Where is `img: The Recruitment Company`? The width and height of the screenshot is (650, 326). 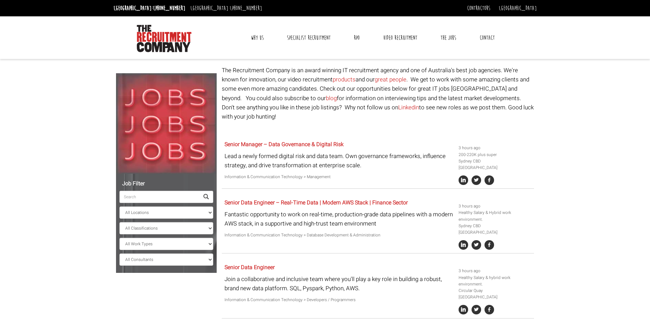
img: The Recruitment Company is located at coordinates (164, 39).